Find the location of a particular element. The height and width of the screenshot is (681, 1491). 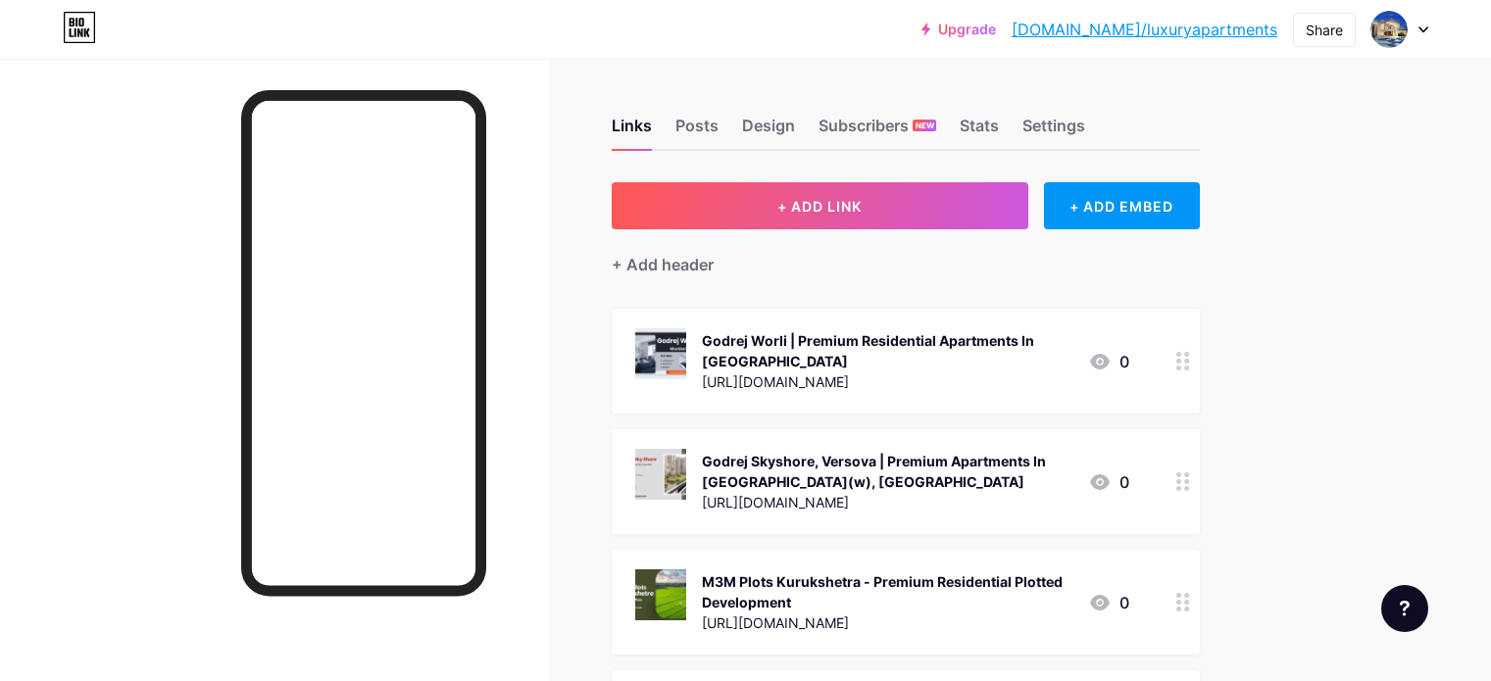

div: Subscribers is located at coordinates (877, 131).